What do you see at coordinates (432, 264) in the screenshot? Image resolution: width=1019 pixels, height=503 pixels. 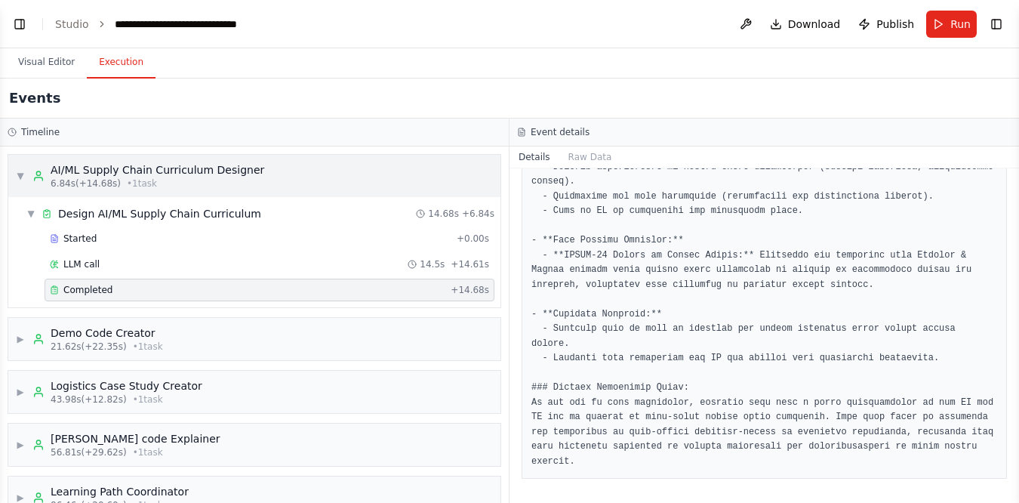 I see `span: 14.5s` at bounding box center [432, 264].